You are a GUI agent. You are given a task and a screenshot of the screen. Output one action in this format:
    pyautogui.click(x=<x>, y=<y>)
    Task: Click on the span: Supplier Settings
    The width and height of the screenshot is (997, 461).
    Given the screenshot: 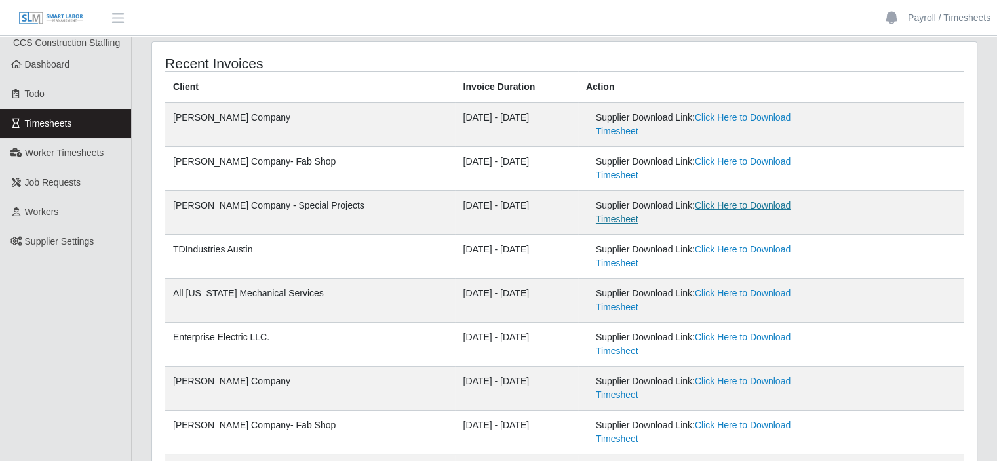 What is the action you would take?
    pyautogui.click(x=60, y=241)
    